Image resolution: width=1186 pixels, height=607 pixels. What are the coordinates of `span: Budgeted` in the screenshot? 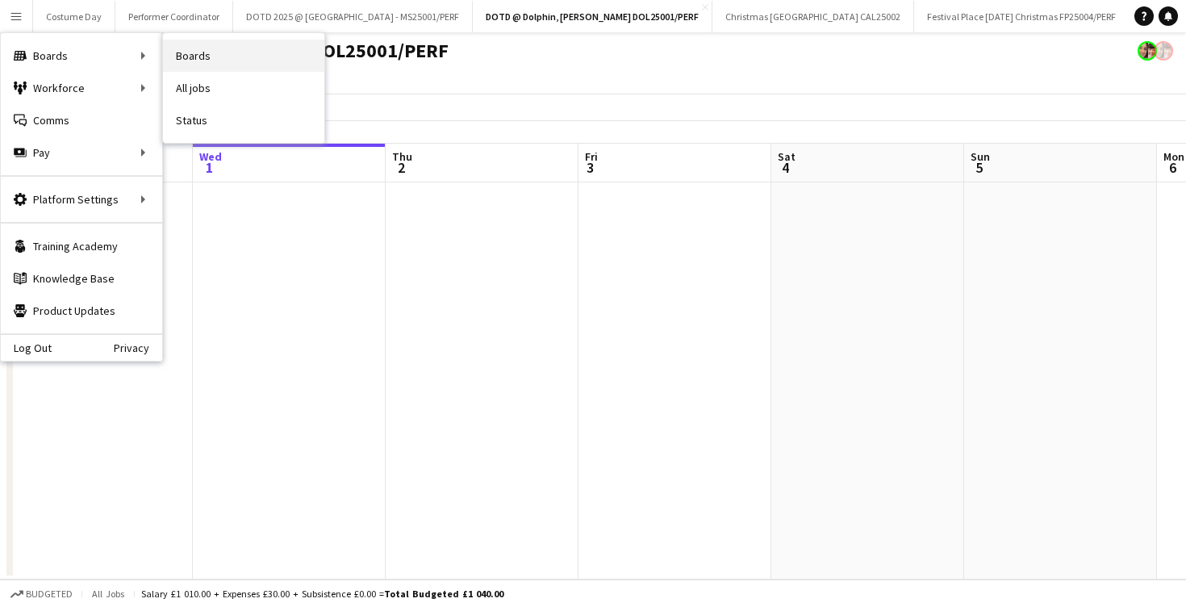 It's located at (49, 594).